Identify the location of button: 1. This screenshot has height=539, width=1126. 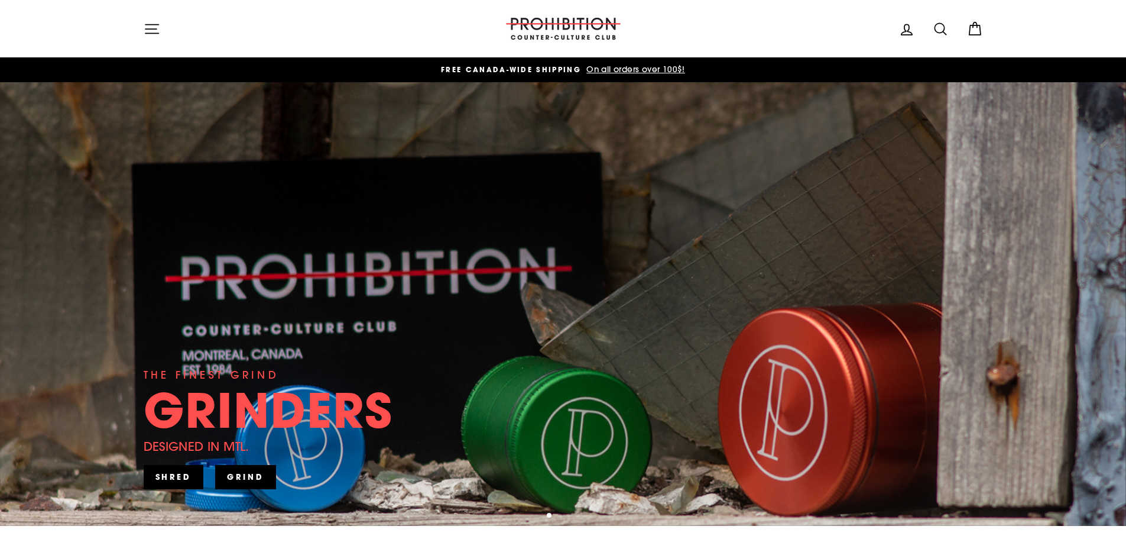
(550, 515).